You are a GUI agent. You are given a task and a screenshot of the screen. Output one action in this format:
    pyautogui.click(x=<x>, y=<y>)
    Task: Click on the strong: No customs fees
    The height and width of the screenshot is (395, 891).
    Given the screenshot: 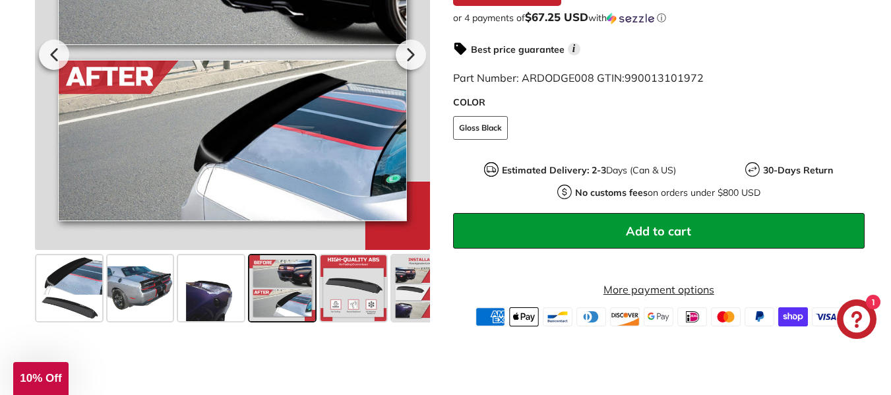 What is the action you would take?
    pyautogui.click(x=611, y=193)
    